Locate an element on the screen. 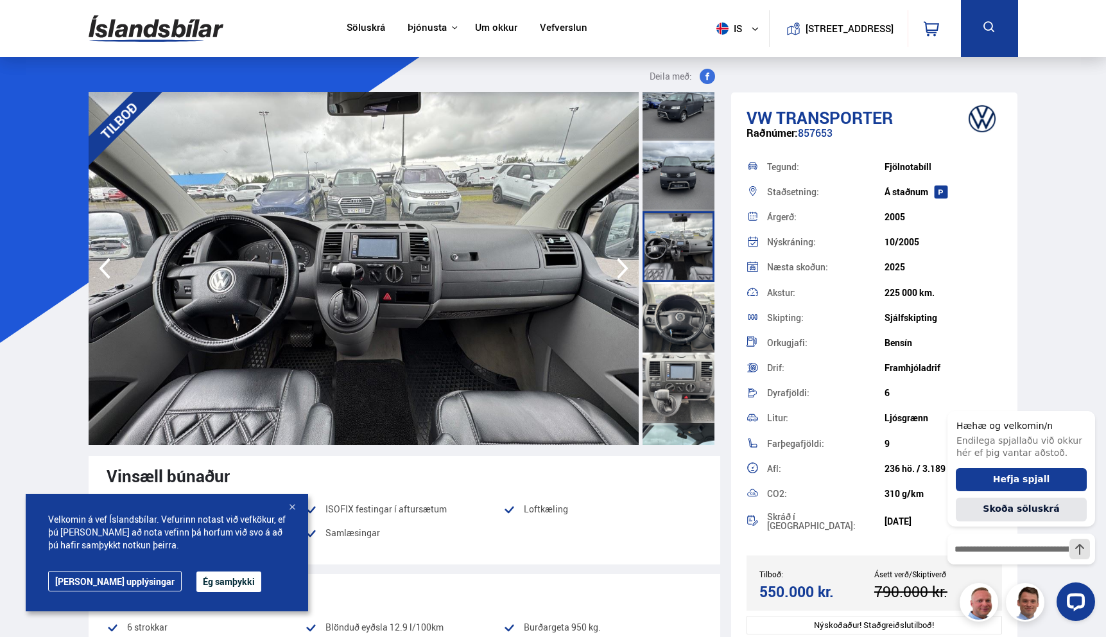  p: Endilega spjallaðu við okkur hér ef þig vantar aðstoð. is located at coordinates (84, 59).